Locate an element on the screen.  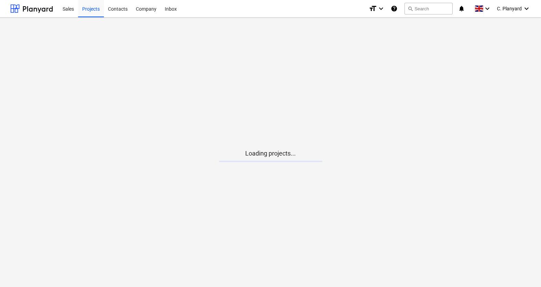
span: search is located at coordinates (410, 9).